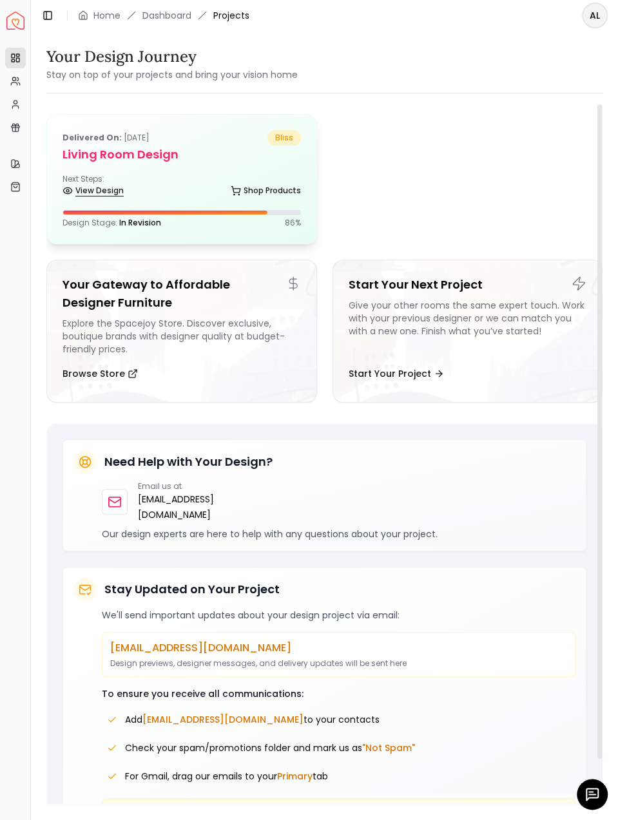 This screenshot has width=618, height=820. What do you see at coordinates (15, 21) in the screenshot?
I see `img: Spacejoy Logo` at bounding box center [15, 21].